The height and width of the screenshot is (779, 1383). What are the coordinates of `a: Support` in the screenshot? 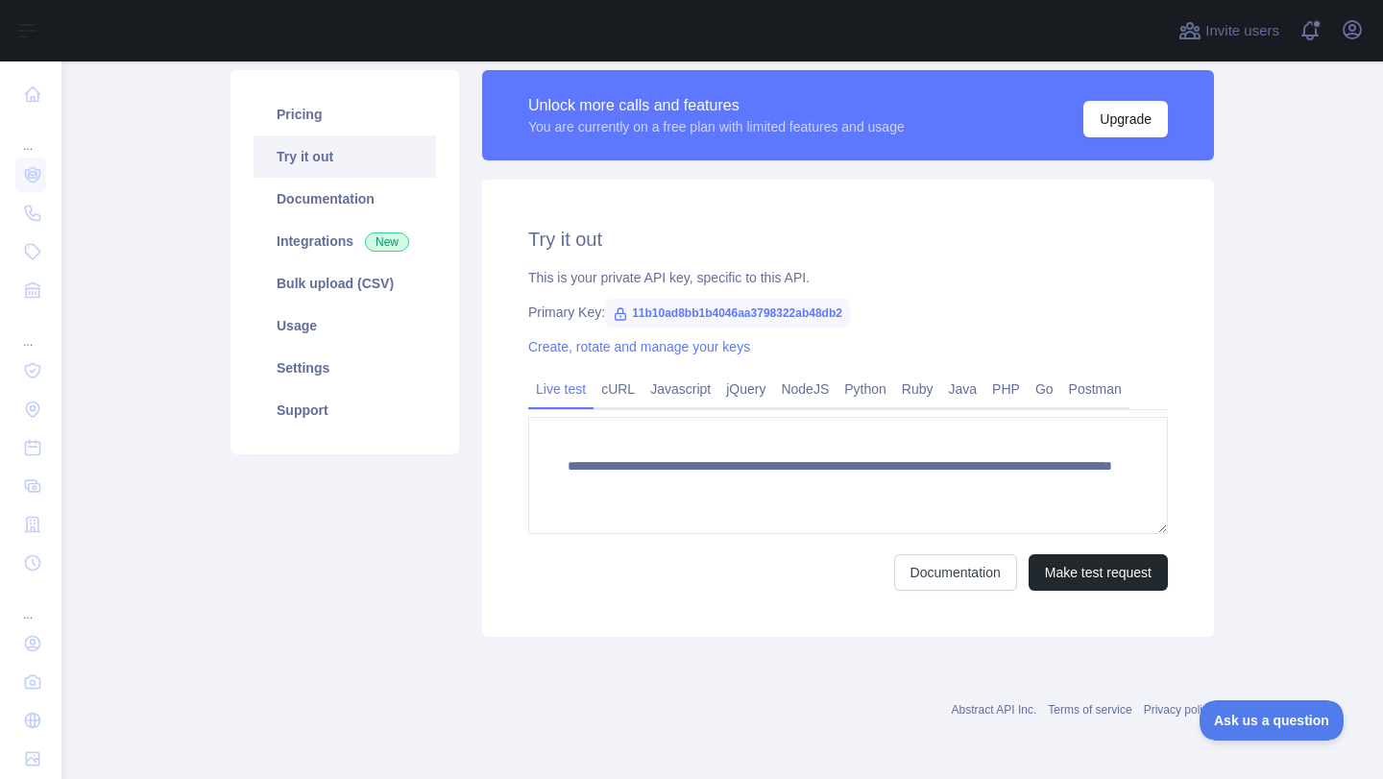 It's located at (345, 410).